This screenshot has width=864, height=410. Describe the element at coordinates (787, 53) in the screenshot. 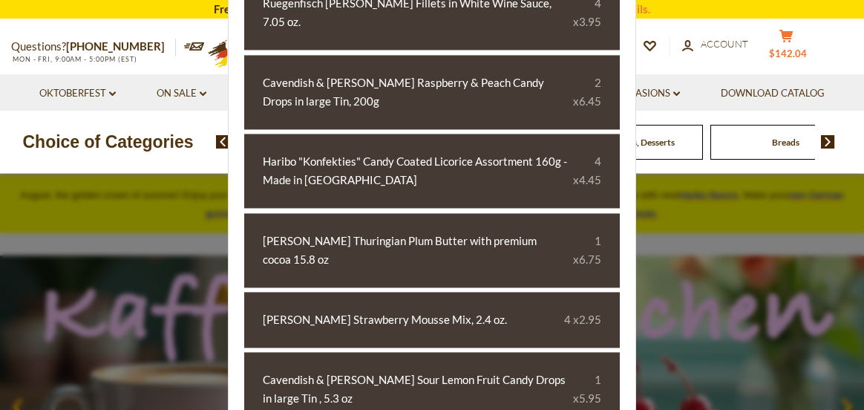

I see `span: $142.04` at that location.